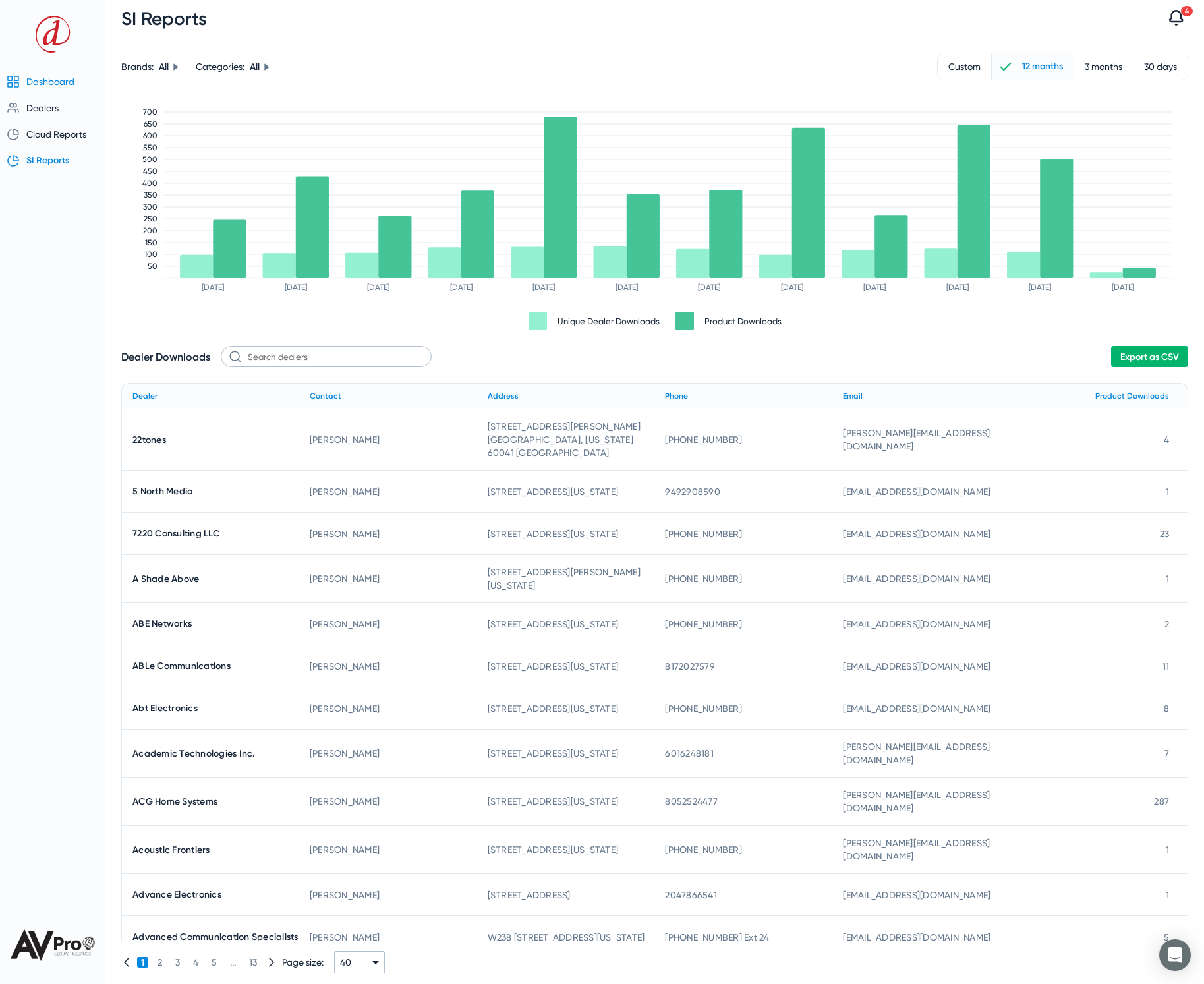  Describe the element at coordinates (1099, 534) in the screenshot. I see `td: 23` at that location.